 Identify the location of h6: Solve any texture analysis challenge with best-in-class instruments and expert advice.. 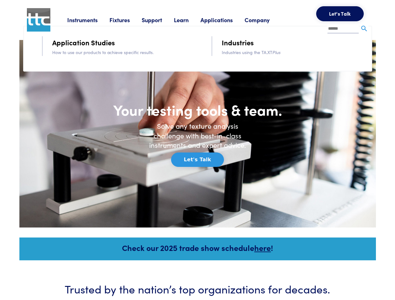
(198, 136).